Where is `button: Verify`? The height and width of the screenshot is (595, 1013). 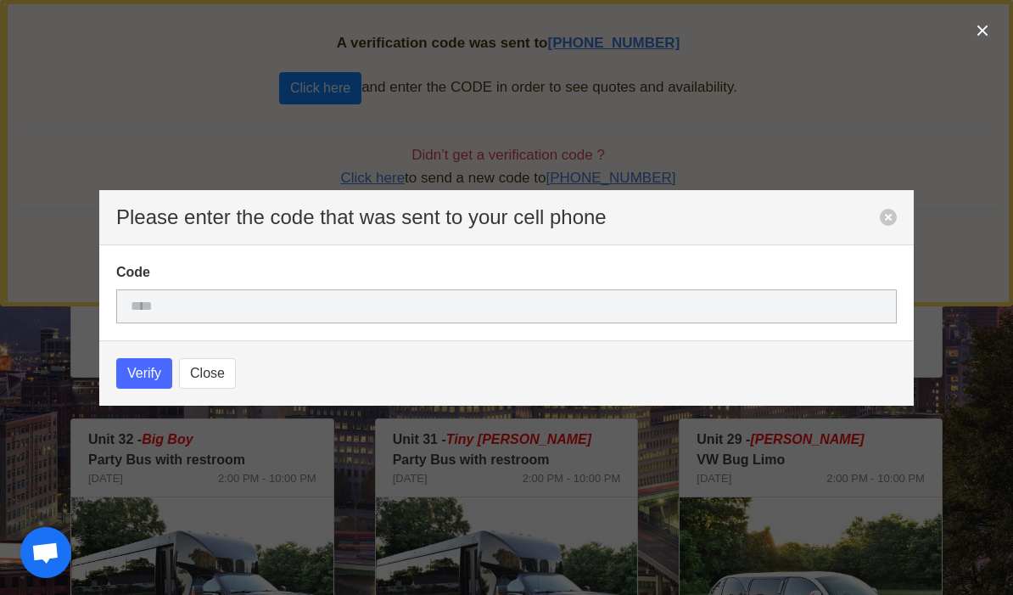
button: Verify is located at coordinates (144, 373).